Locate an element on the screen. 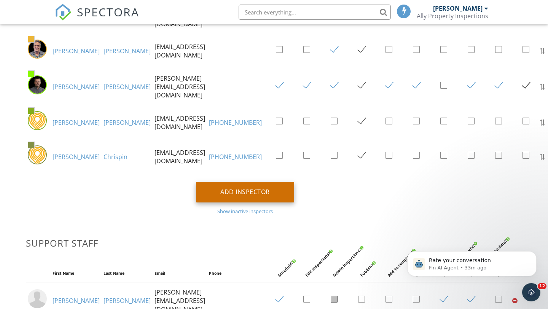 The height and width of the screenshot is (309, 548). p: Message from Fin AI Agent, sent 33m ago is located at coordinates (82, 33).